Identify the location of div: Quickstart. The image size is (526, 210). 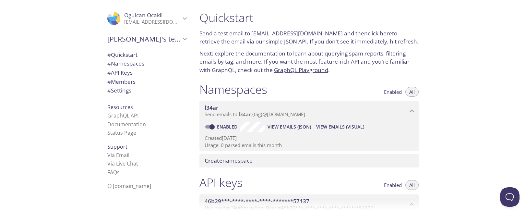
(147, 55).